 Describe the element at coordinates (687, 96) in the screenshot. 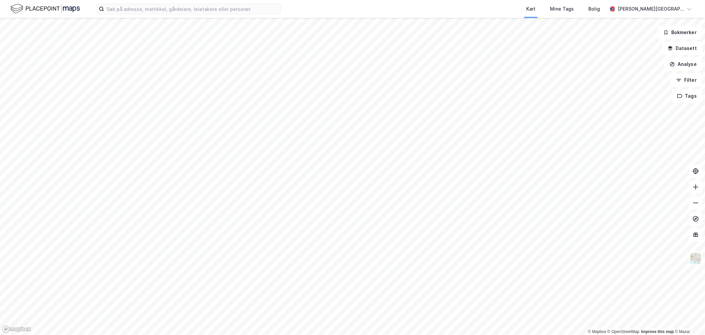

I see `button: Tags` at that location.